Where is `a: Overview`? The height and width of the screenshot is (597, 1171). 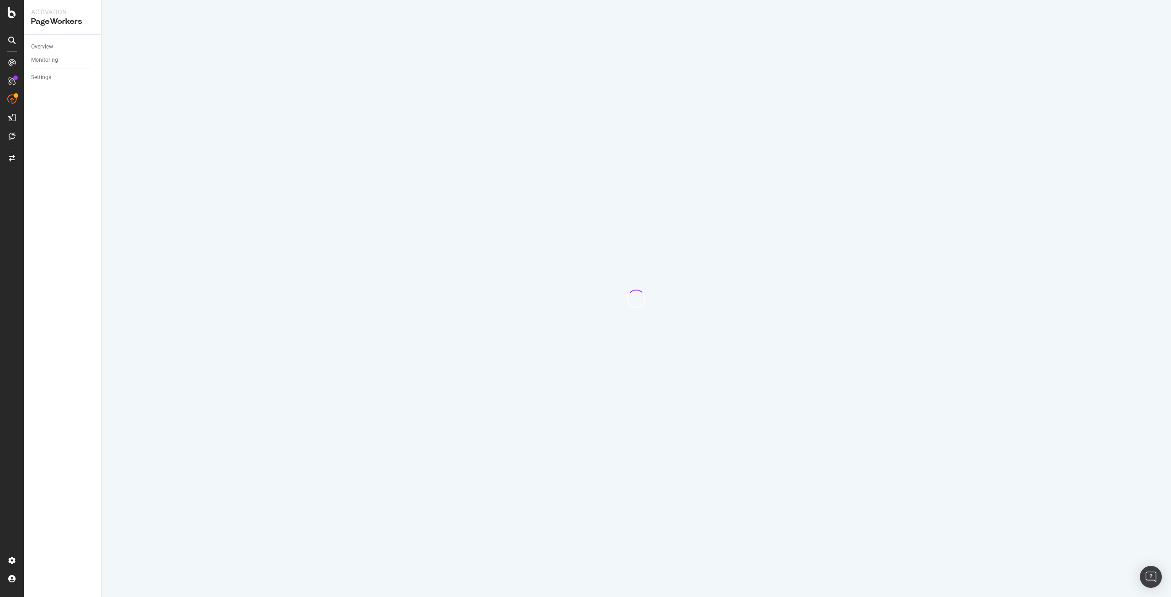 a: Overview is located at coordinates (63, 47).